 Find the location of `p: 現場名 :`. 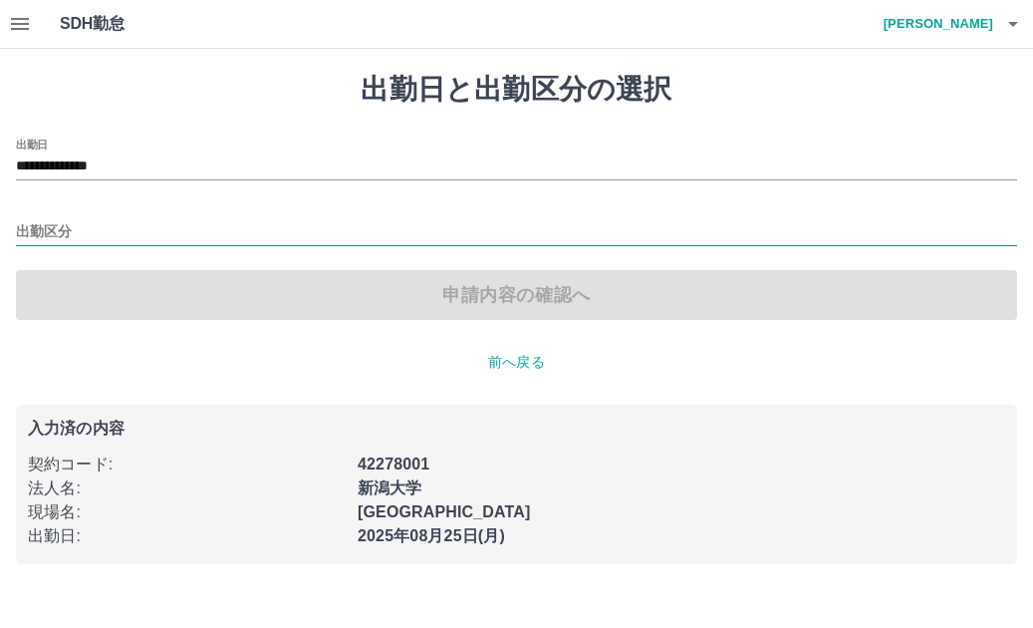

p: 現場名 : is located at coordinates (186, 512).